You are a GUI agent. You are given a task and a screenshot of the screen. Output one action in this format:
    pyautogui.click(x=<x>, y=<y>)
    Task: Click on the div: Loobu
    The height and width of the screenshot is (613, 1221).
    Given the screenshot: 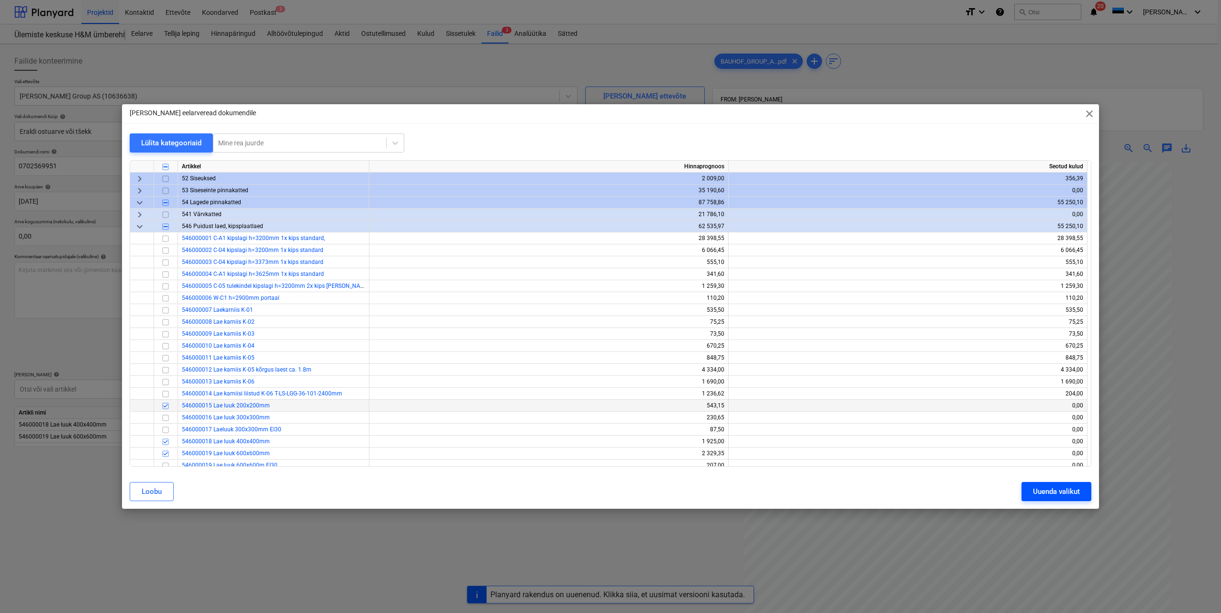 What is the action you would take?
    pyautogui.click(x=152, y=492)
    